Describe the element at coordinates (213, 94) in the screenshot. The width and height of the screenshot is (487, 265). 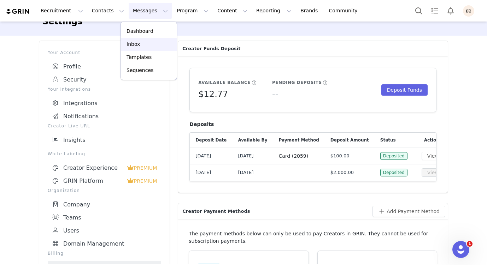
I see `h5: $12.77` at that location.